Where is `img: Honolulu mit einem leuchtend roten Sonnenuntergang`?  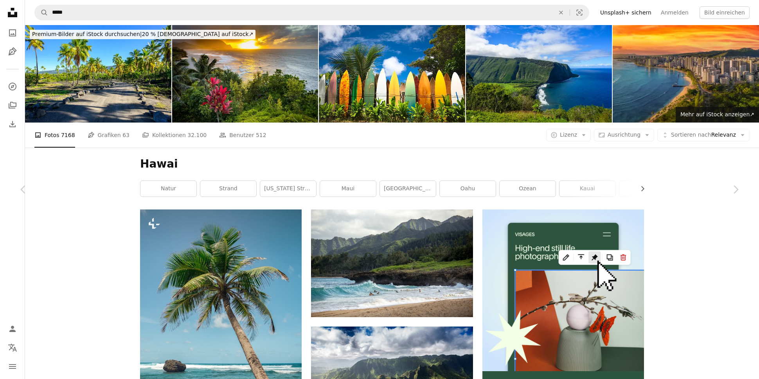 img: Honolulu mit einem leuchtend roten Sonnenuntergang is located at coordinates (686, 74).